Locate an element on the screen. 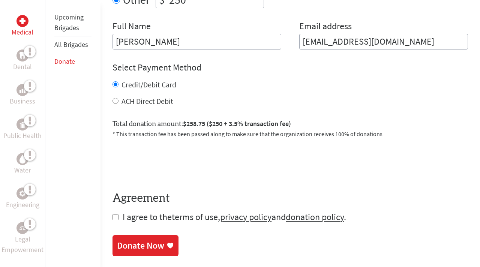 The image size is (480, 267). li: Donate is located at coordinates (73, 62).